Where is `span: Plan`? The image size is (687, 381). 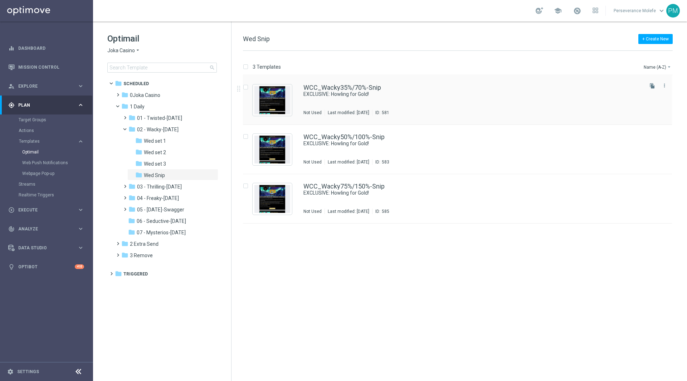
span: Plan is located at coordinates (48, 105).